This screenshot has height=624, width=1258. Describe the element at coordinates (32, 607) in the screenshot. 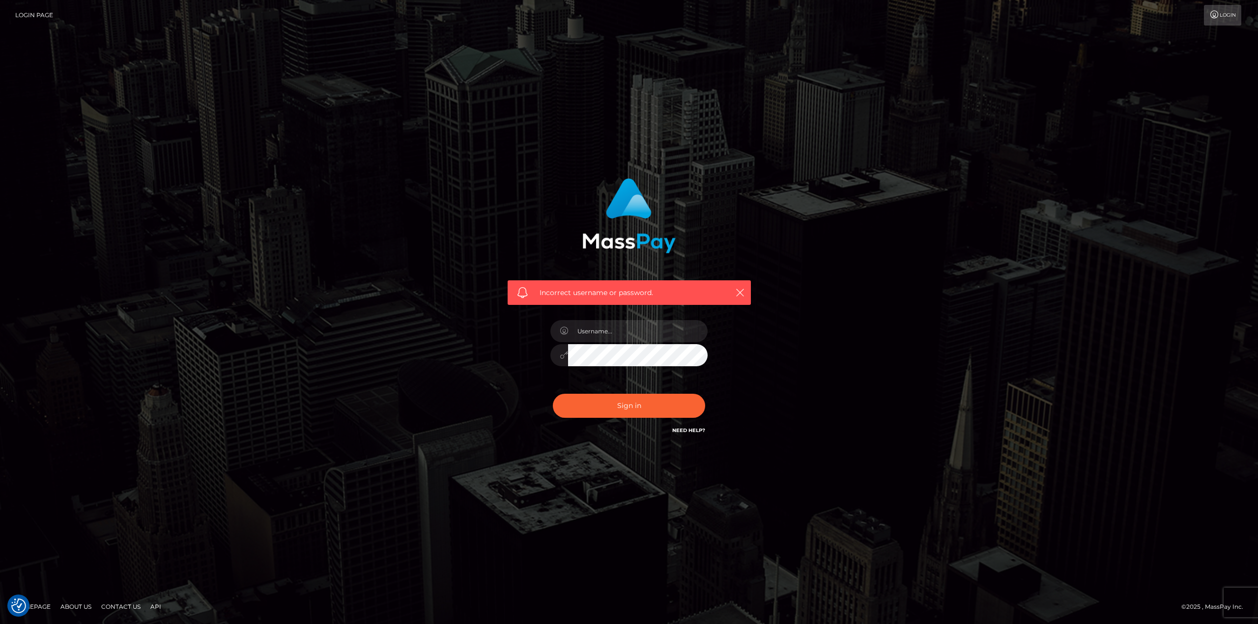

I see `a: Homepage` at that location.